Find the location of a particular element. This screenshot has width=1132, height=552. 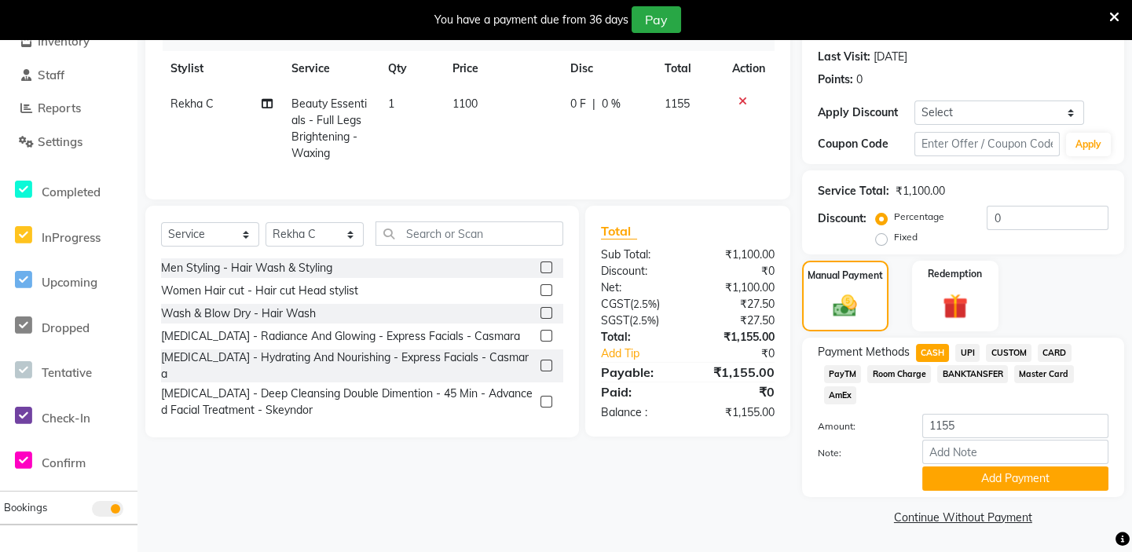

label: Redemption is located at coordinates (955, 274).